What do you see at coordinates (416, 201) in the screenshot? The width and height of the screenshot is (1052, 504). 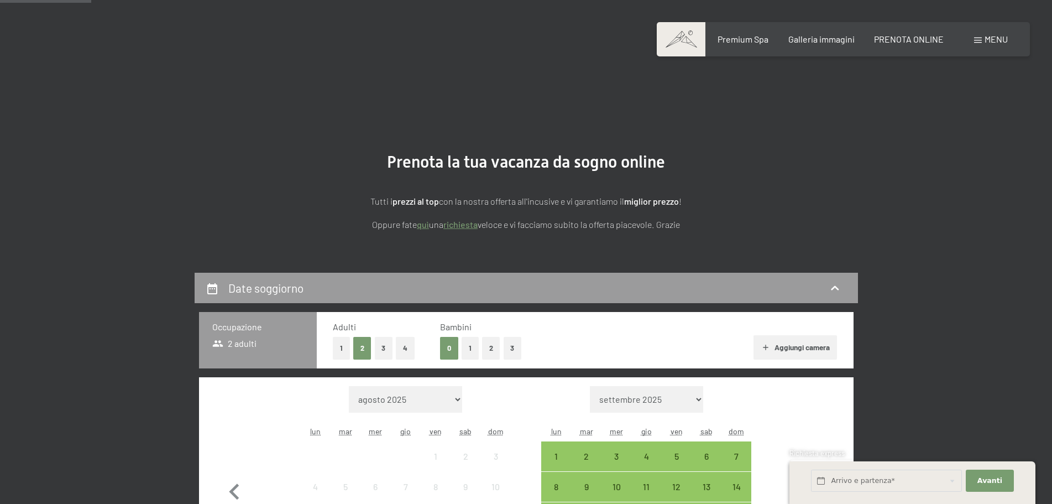 I see `strong: prezzi al top` at bounding box center [416, 201].